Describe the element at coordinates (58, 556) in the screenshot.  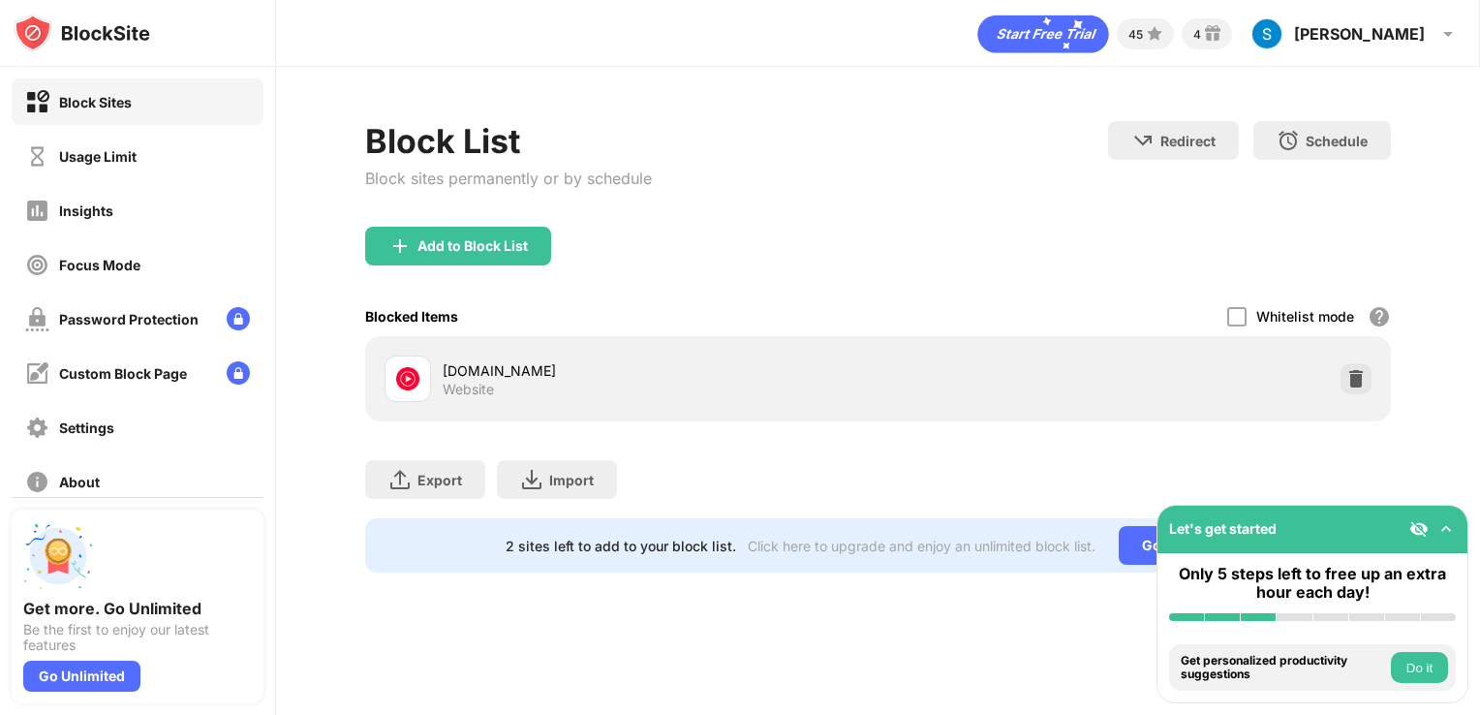
I see `img: push-unlimited.svg` at that location.